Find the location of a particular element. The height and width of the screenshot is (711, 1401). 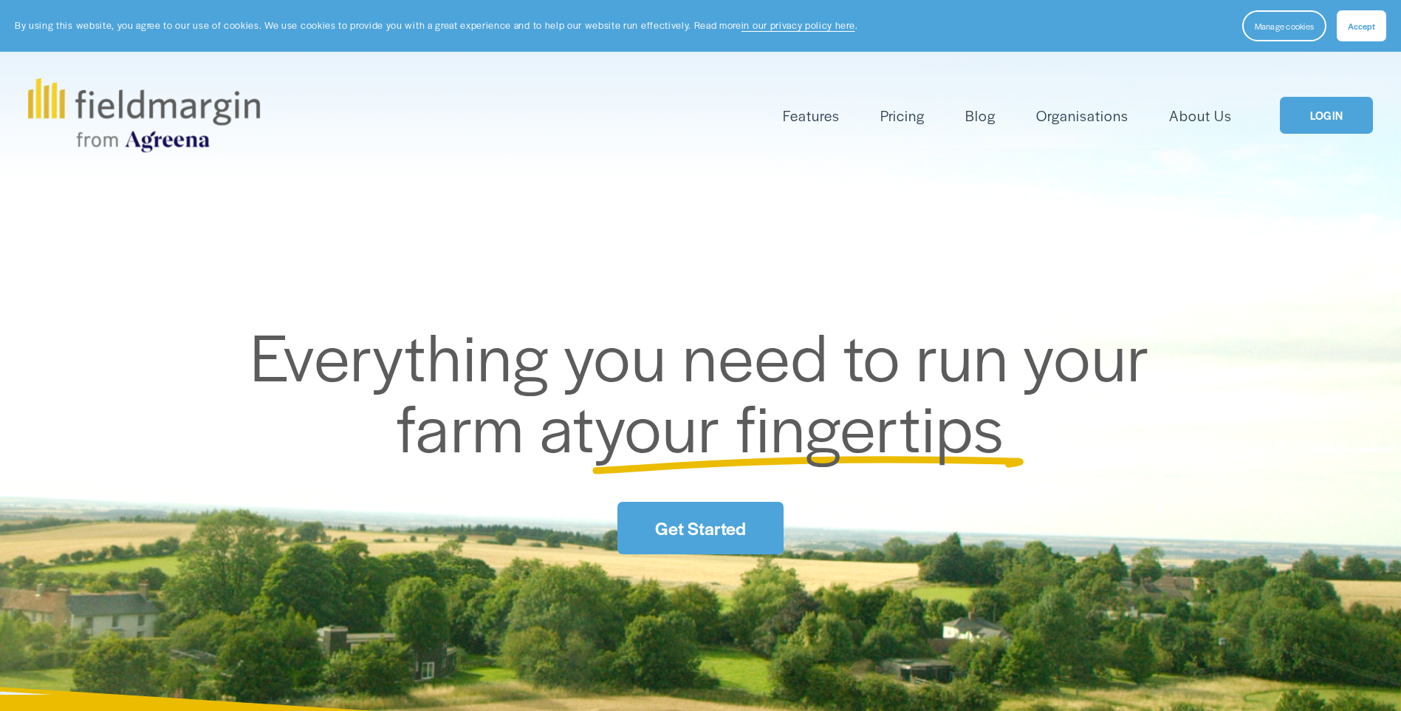

a: Pricing is located at coordinates (903, 115).